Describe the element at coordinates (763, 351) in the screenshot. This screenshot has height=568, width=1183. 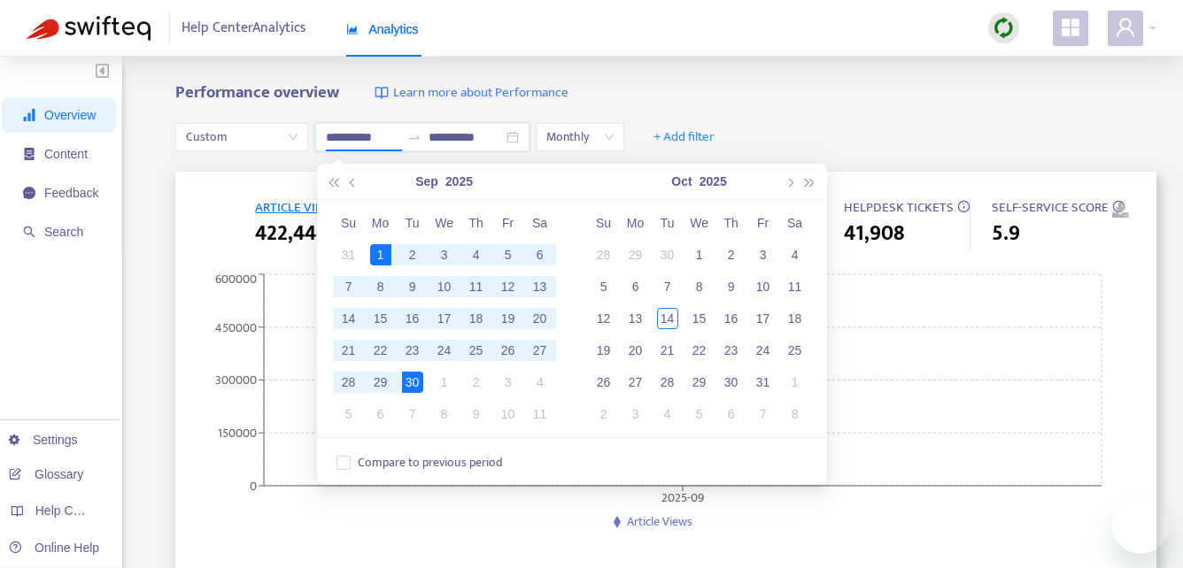
I see `div: 24` at that location.